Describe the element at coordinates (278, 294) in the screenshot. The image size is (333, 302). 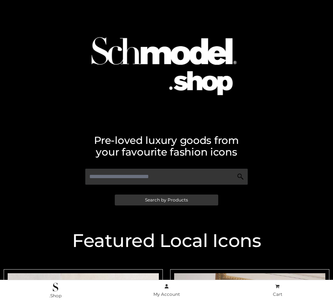
I see `span: Cart` at that location.